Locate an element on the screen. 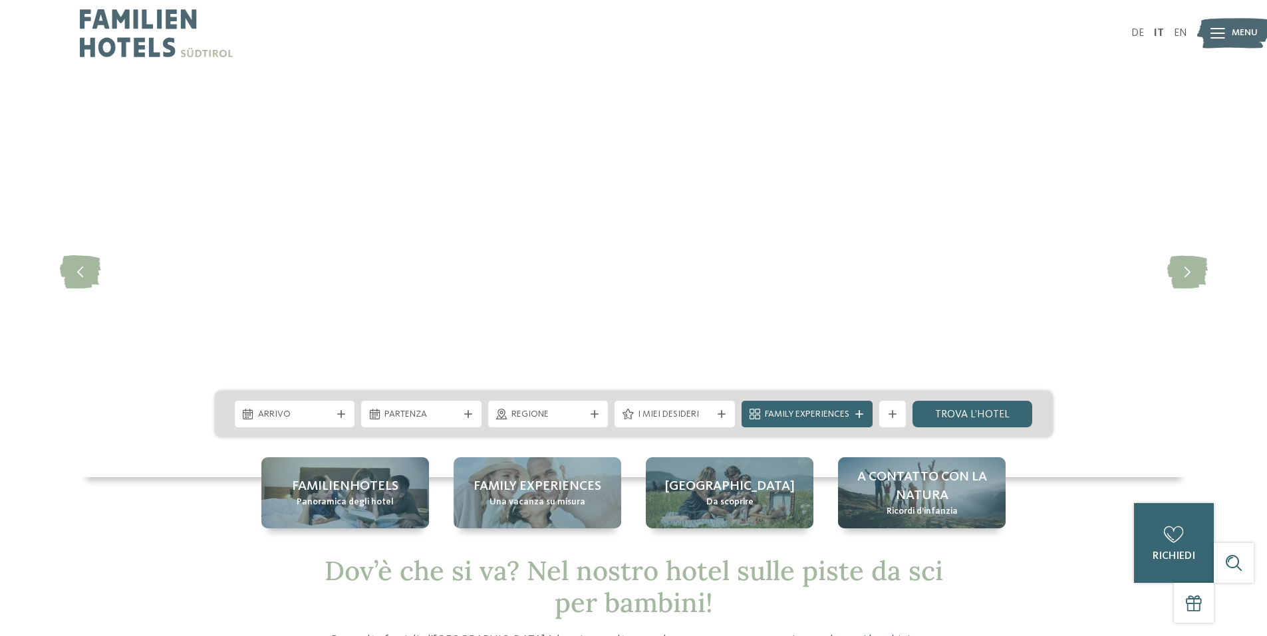  img: Hotel sulle piste da sci per bambini: divertimento senza confini is located at coordinates (633, 272).